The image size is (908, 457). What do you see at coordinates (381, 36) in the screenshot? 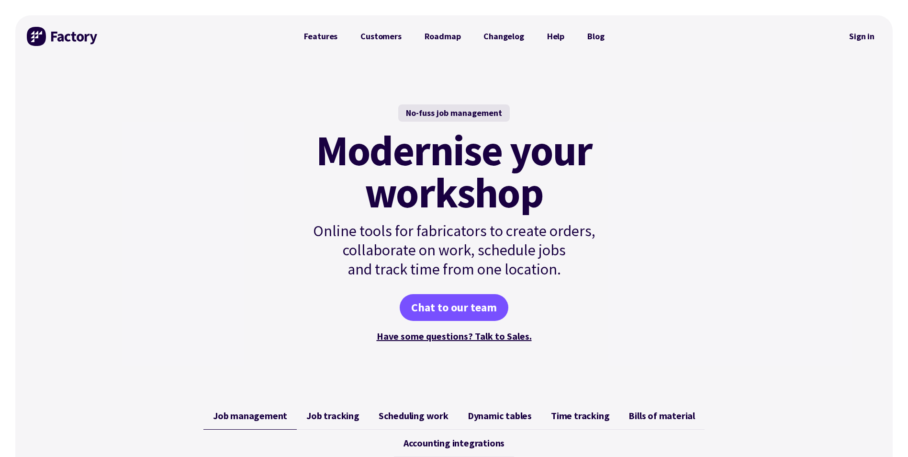
I see `a: Customers` at bounding box center [381, 36].